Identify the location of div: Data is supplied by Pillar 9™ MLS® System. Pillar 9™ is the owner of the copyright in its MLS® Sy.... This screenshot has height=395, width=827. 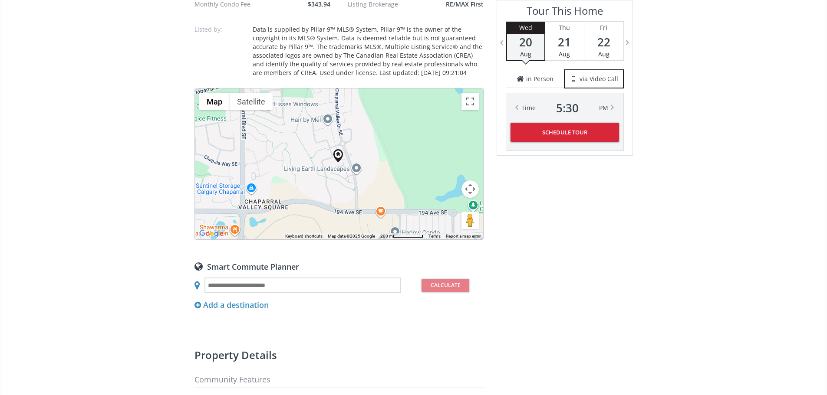
(368, 51).